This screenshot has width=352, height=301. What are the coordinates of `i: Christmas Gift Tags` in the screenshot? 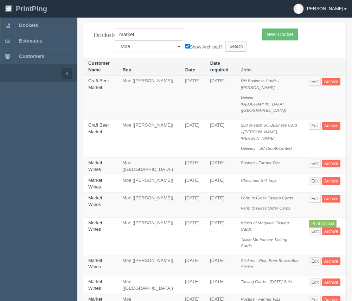 It's located at (259, 180).